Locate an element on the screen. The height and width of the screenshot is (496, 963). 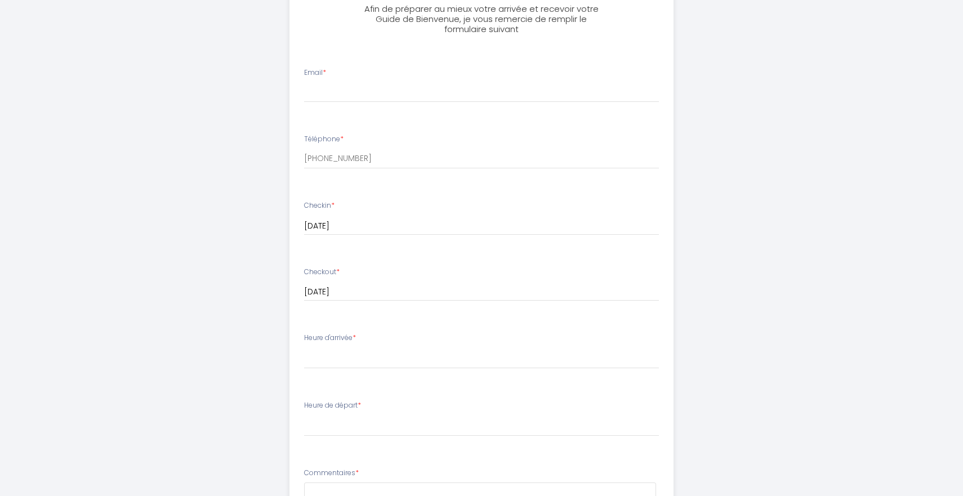
label: Email is located at coordinates (315, 73).